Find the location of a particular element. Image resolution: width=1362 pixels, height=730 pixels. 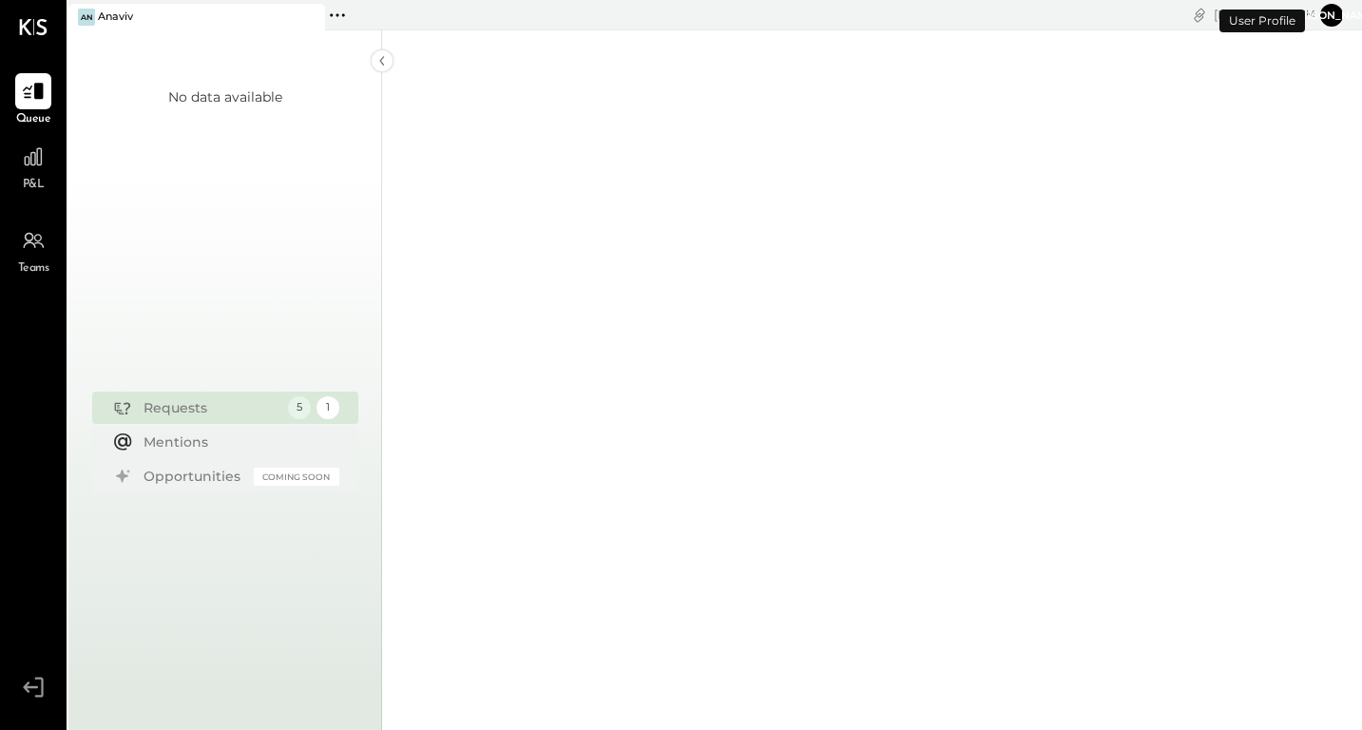

div: An is located at coordinates (86, 17).